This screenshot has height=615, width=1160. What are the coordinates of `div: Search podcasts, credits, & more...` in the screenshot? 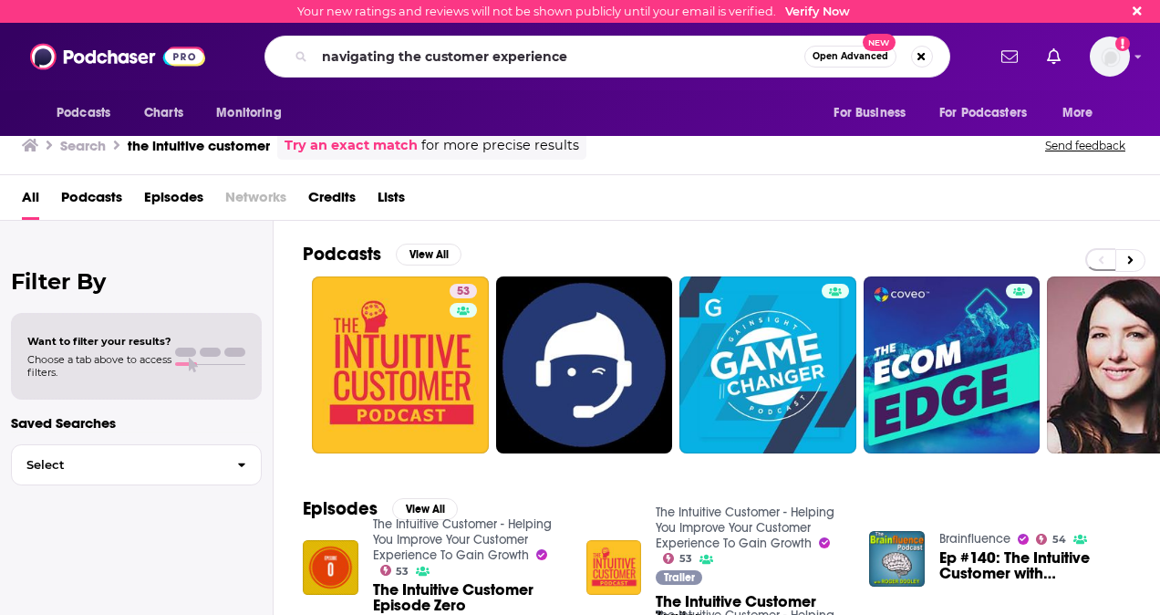 It's located at (608, 57).